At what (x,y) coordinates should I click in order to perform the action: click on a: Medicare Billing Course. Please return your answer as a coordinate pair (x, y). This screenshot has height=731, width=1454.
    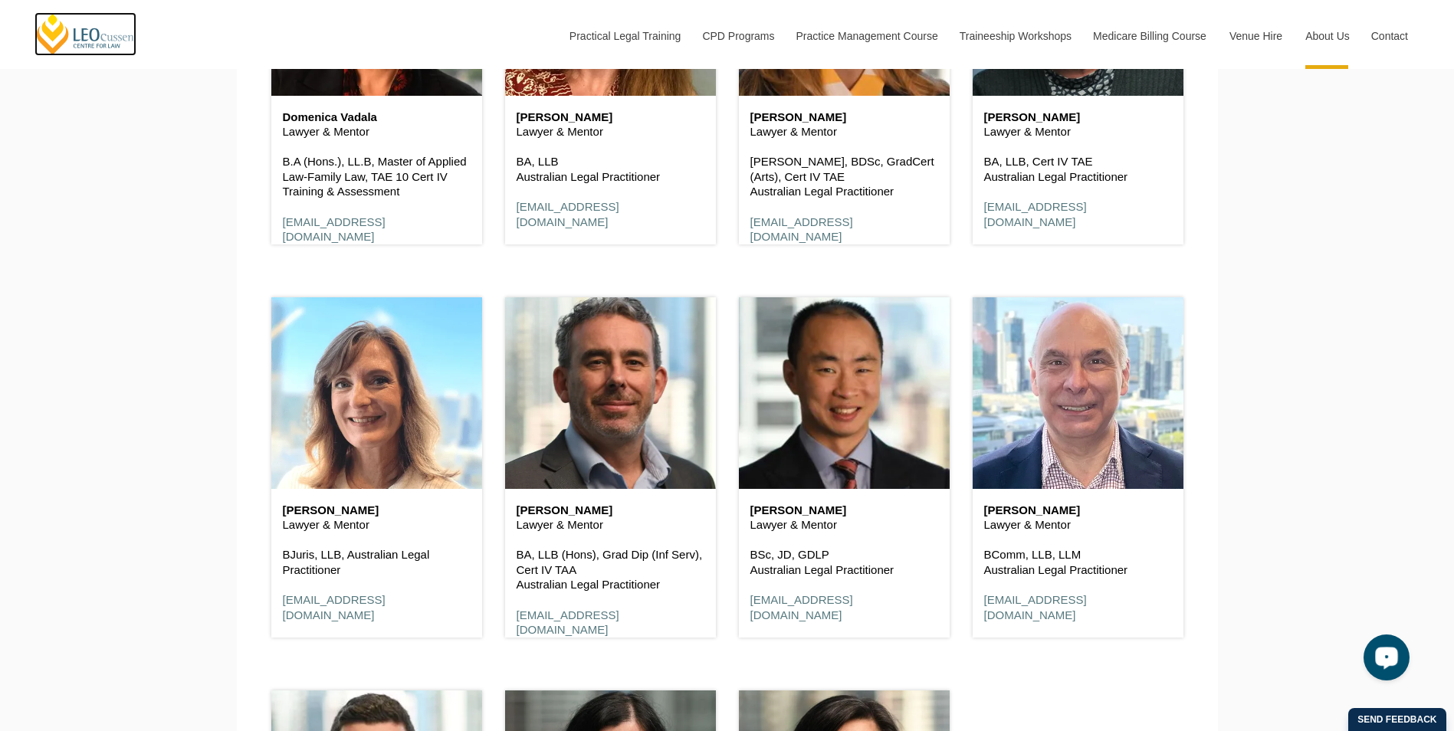
    Looking at the image, I should click on (1149, 36).